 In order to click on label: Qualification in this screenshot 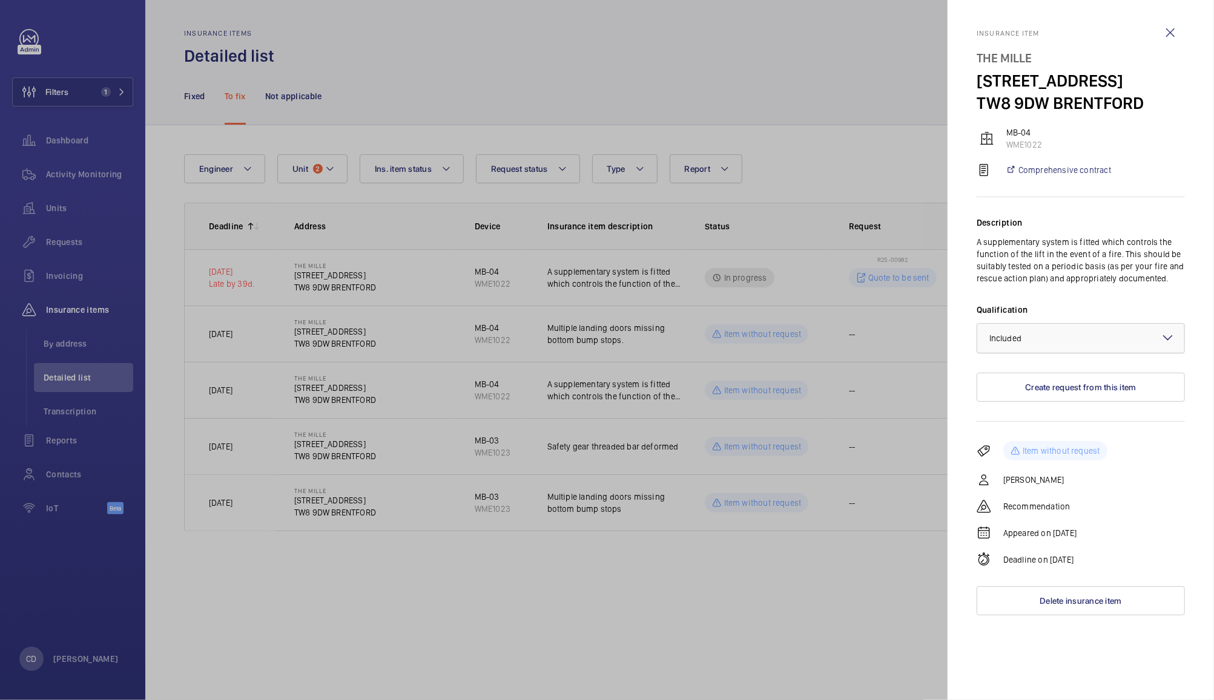, I will do `click(1080, 310)`.